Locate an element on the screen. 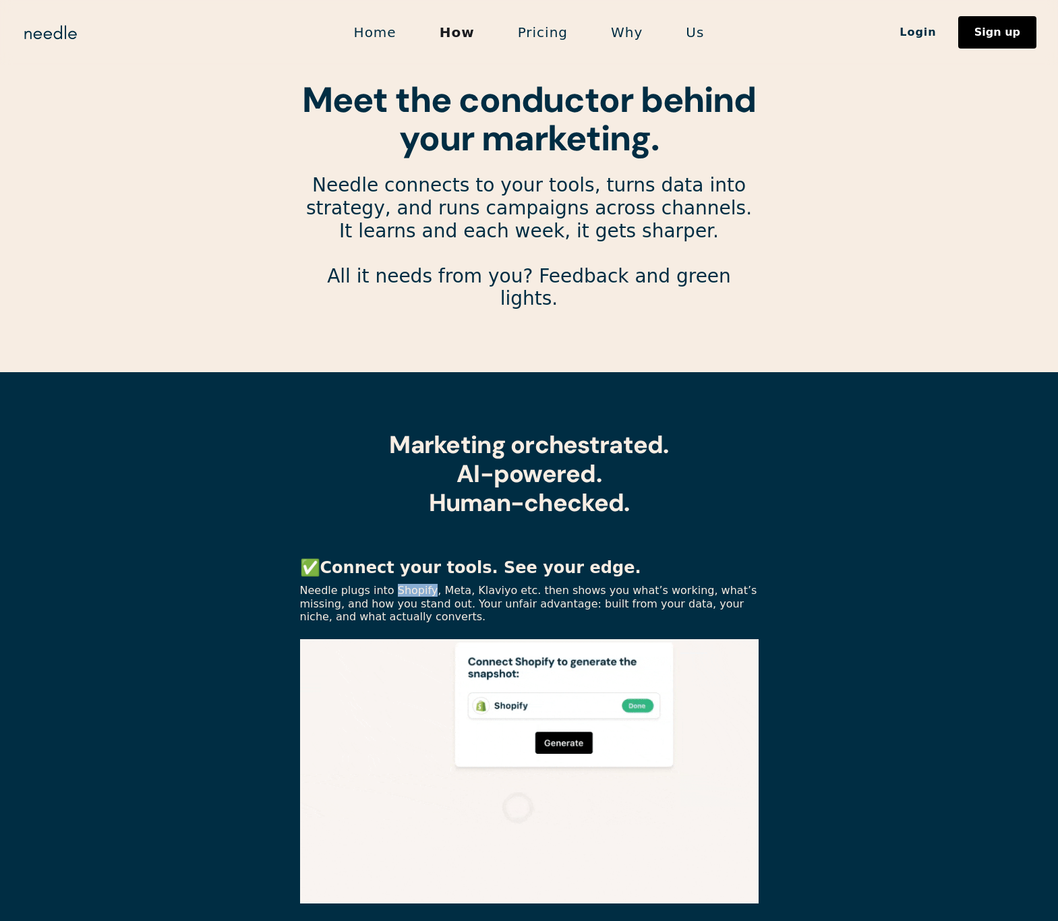  a: Why is located at coordinates (627, 32).